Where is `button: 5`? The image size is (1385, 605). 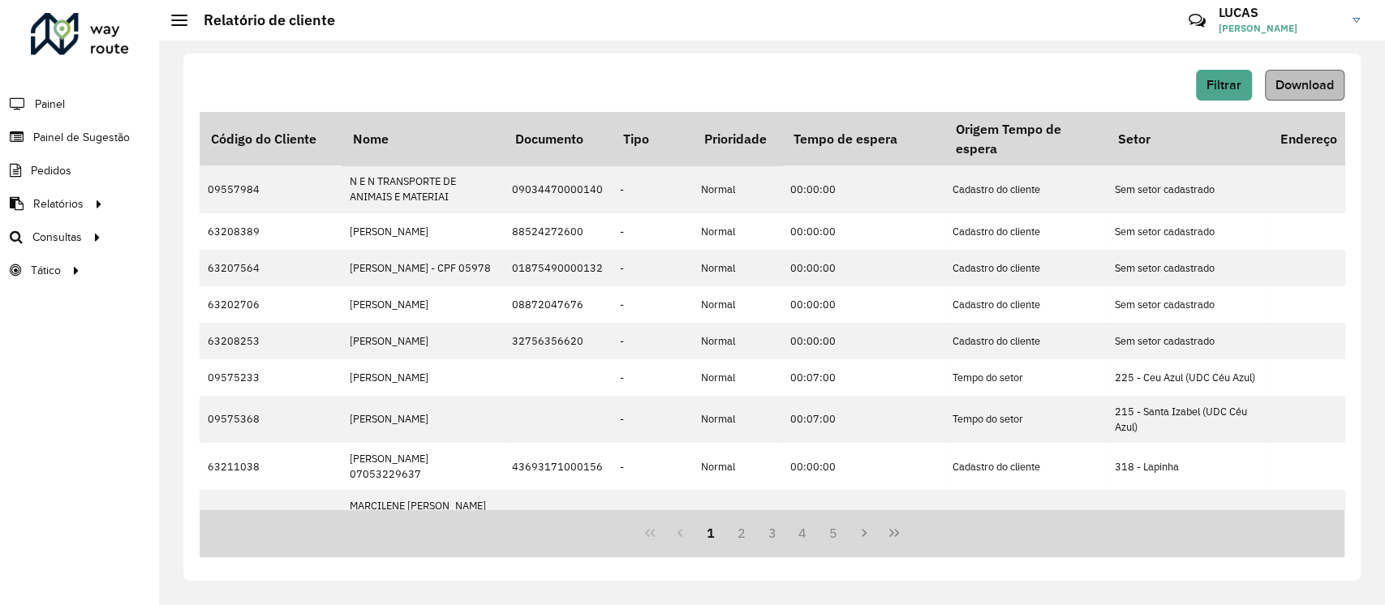 button: 5 is located at coordinates (833, 533).